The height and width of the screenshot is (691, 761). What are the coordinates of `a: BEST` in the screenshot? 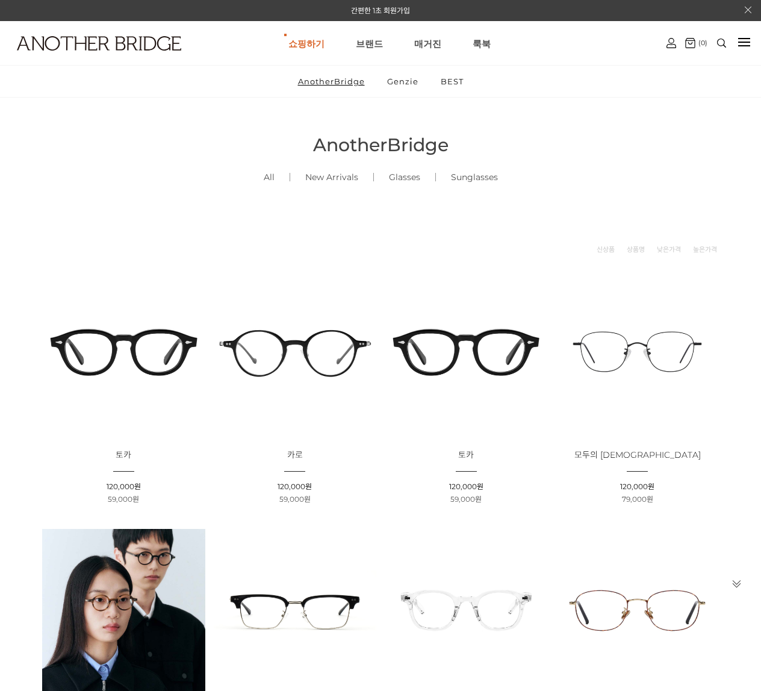 It's located at (452, 81).